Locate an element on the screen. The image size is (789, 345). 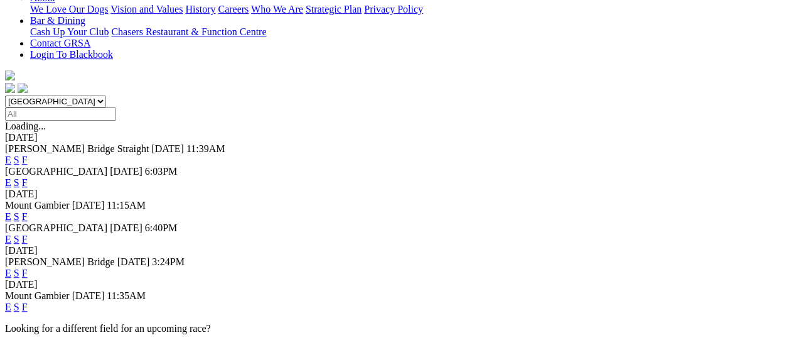
div: About is located at coordinates (407, 9).